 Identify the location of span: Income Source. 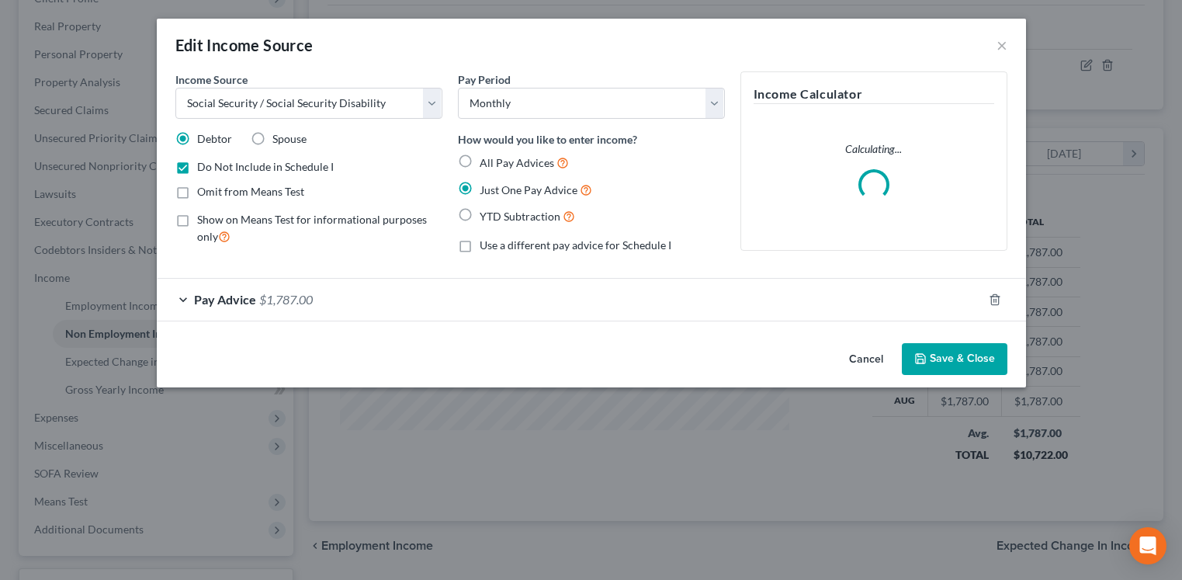
(211, 79).